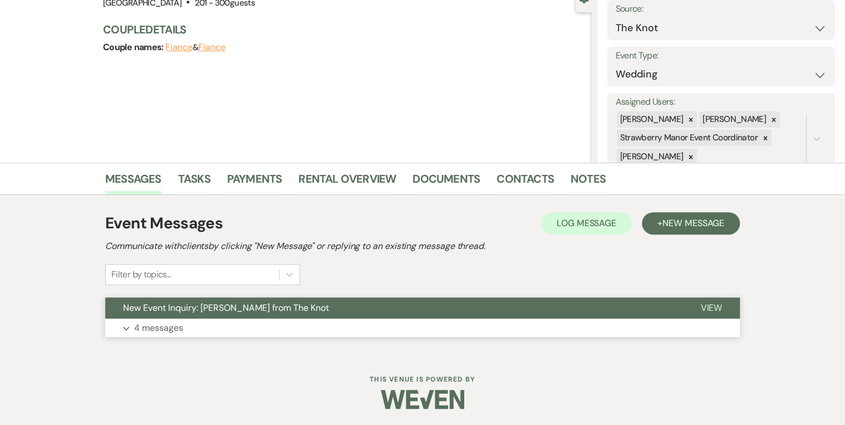 The image size is (845, 425). Describe the element at coordinates (134, 47) in the screenshot. I see `span: Couple names:` at that location.